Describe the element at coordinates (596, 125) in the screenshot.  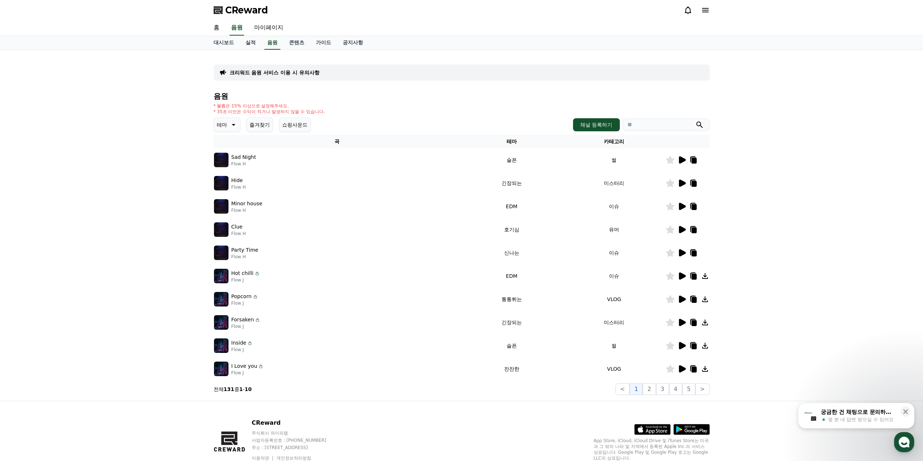
I see `button: 채널 등록하기` at that location.